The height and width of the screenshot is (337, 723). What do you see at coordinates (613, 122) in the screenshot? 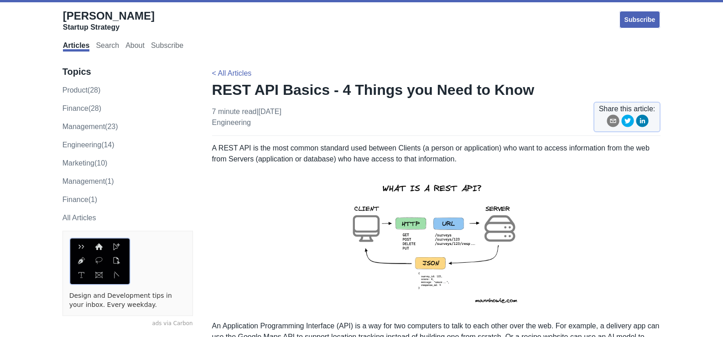
I see `button: email` at bounding box center [613, 122].